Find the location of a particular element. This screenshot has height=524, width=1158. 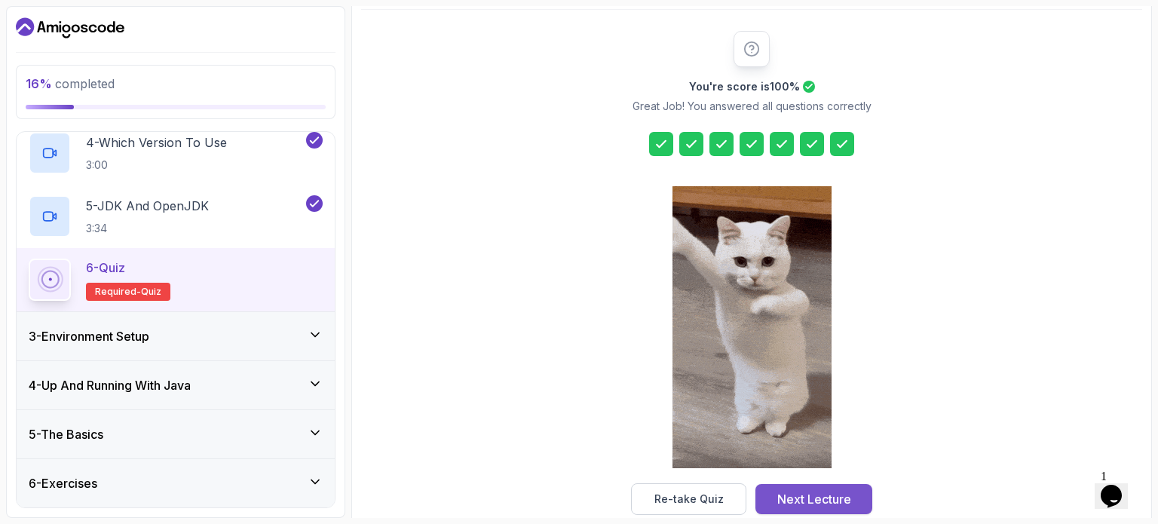

button: 4-Up And Running With Java is located at coordinates (176, 385).